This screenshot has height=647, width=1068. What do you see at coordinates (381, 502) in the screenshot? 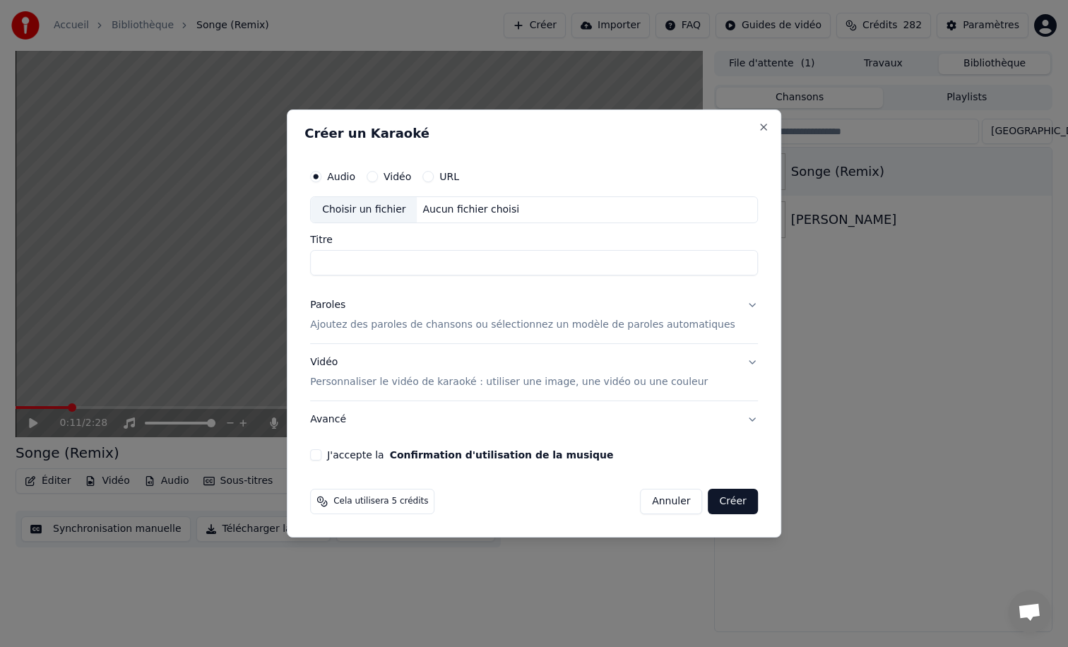
I see `span: Cela utilisera 5 crédits` at bounding box center [381, 502].